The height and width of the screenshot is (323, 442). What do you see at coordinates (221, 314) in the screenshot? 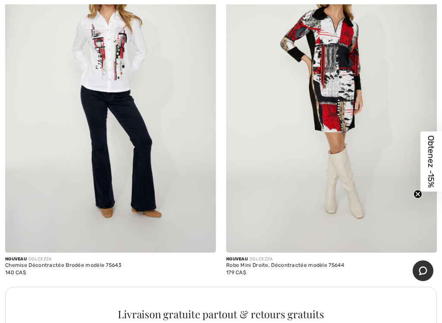
I see `div: Livraison gratuite partout & retours gratuits` at bounding box center [221, 314].